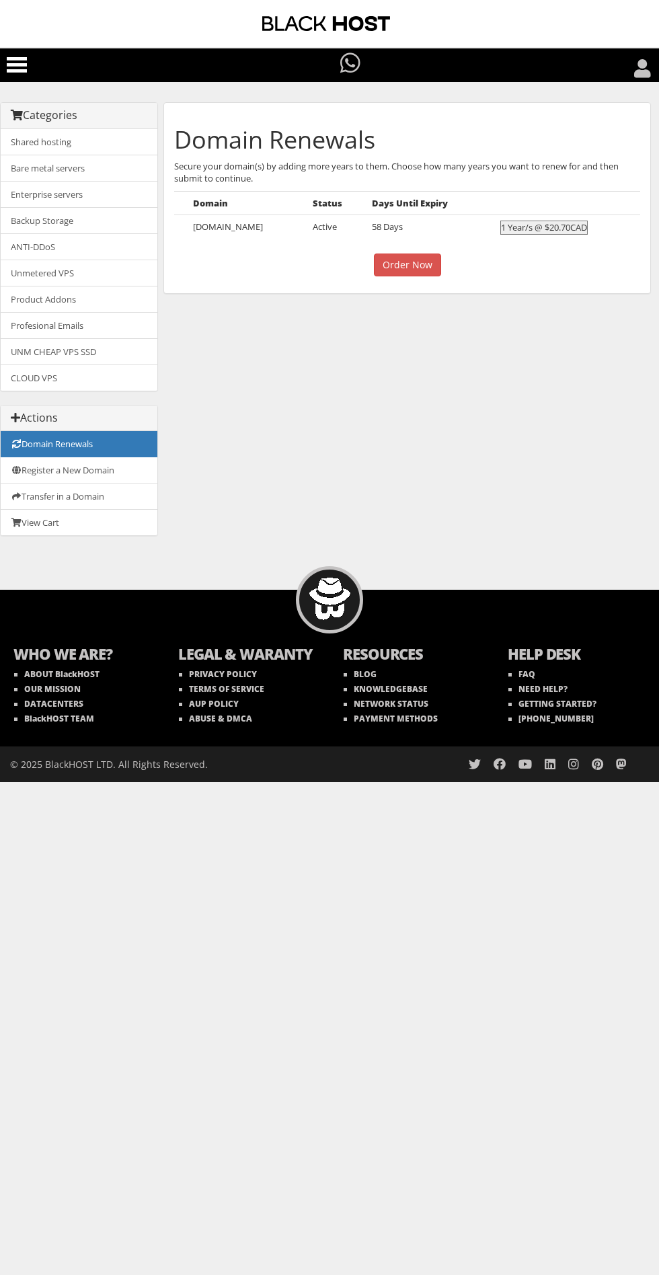 The height and width of the screenshot is (1275, 659). What do you see at coordinates (79, 168) in the screenshot?
I see `a: Bare metal servers` at bounding box center [79, 168].